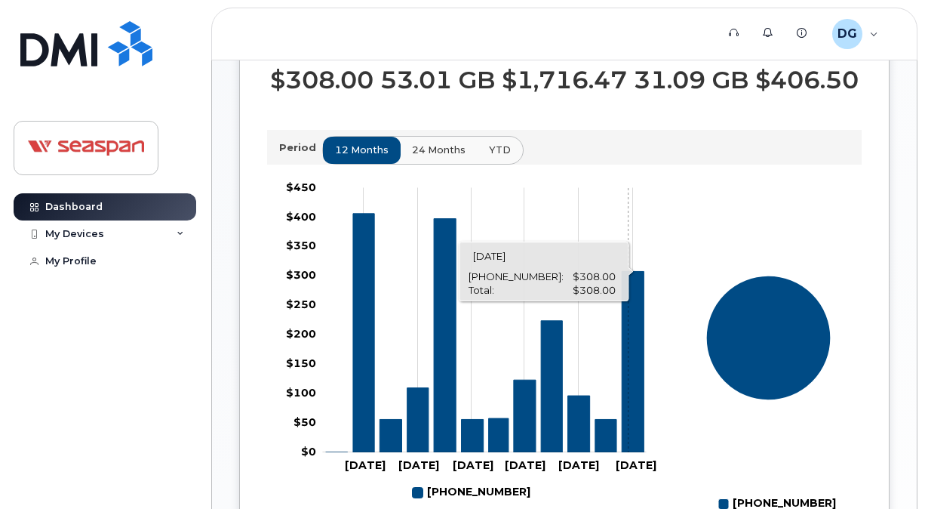 This screenshot has height=509, width=925. Describe the element at coordinates (301, 246) in the screenshot. I see `tspan: $350` at that location.